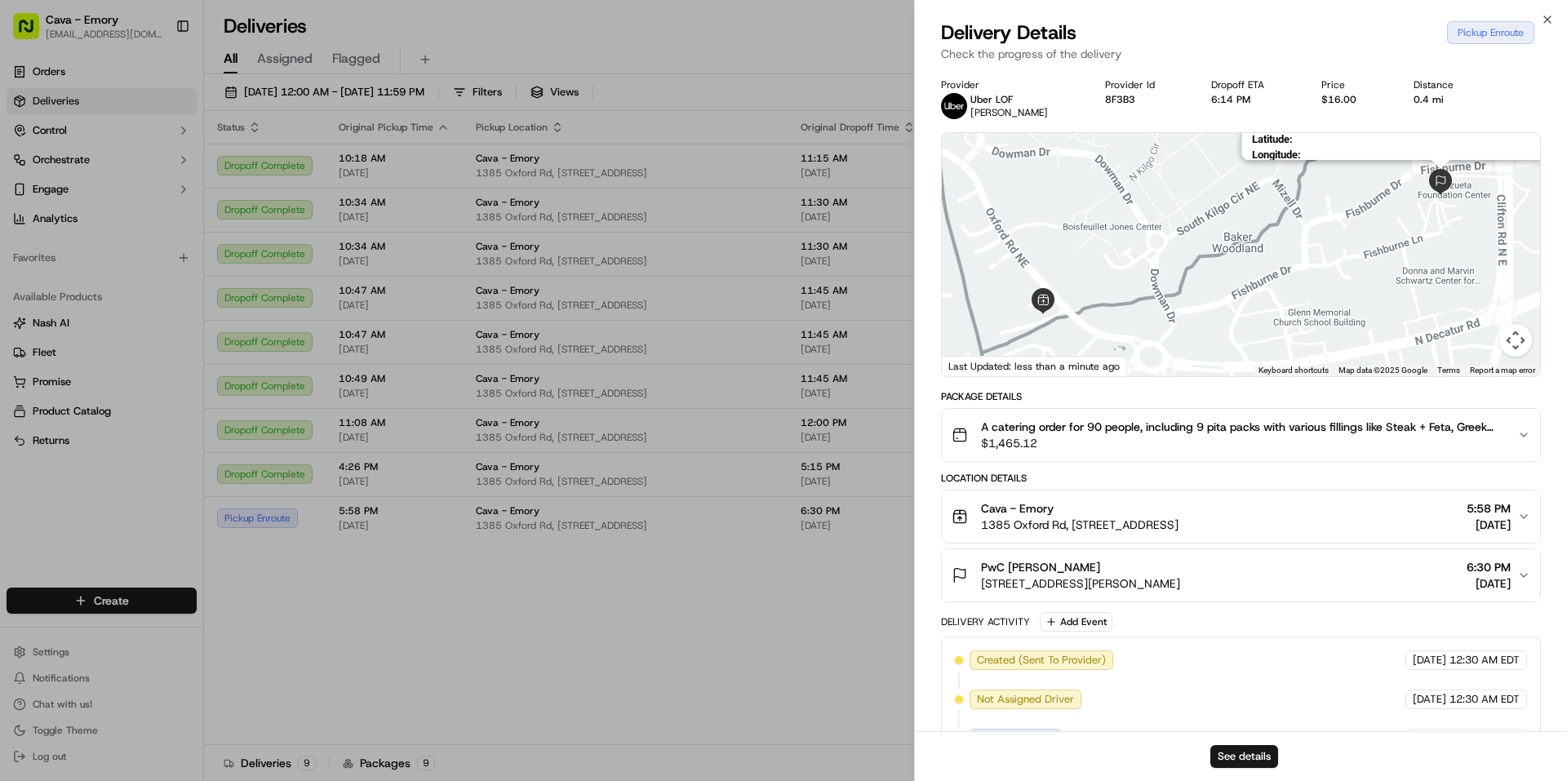  I want to click on span: 6:30 PM, so click(1489, 567).